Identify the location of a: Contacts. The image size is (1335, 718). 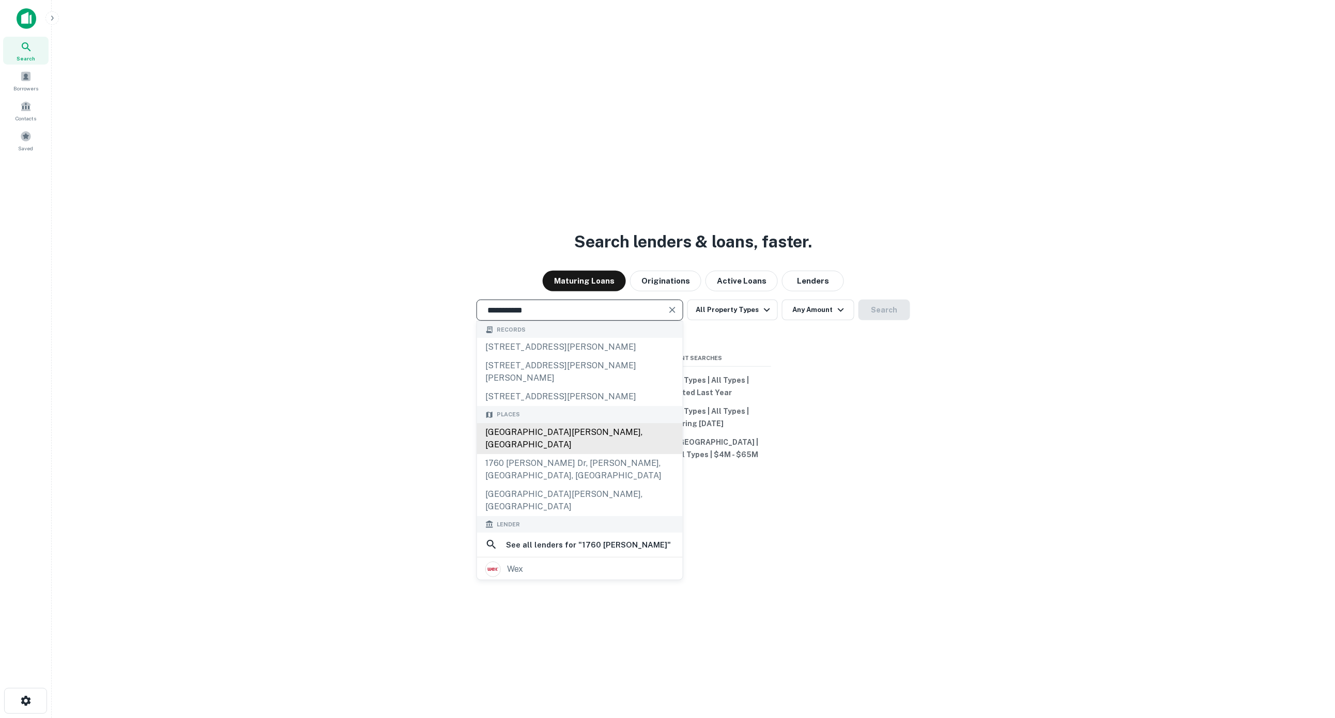
(26, 111).